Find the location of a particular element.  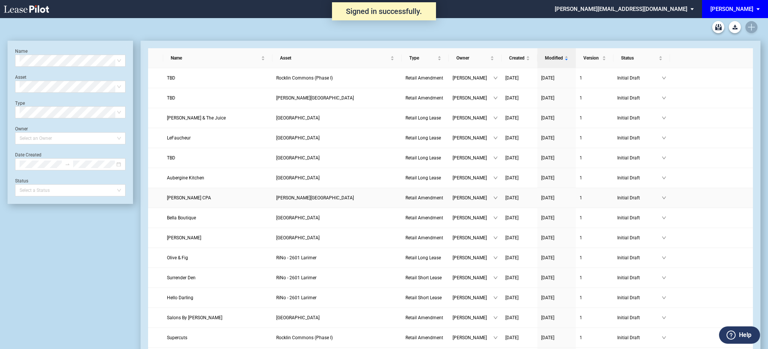

th: Status is located at coordinates (642, 58).